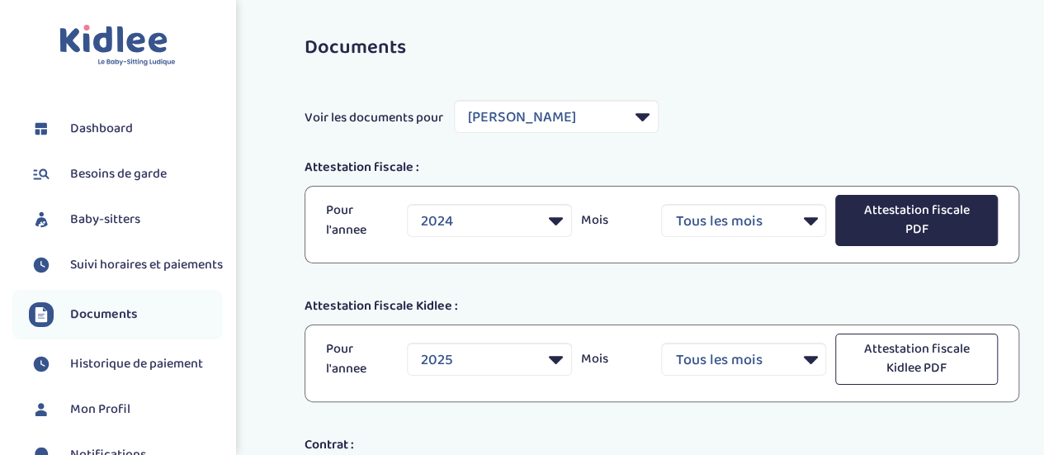  What do you see at coordinates (125, 364) in the screenshot?
I see `a: Historique de paiement` at bounding box center [125, 364].